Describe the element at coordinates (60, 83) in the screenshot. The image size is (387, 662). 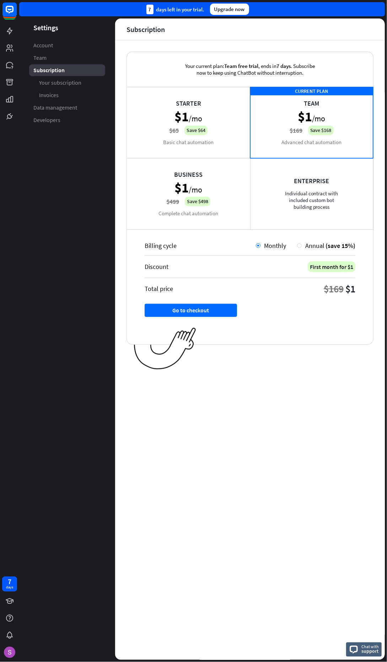
I see `span: Your subscription` at that location.